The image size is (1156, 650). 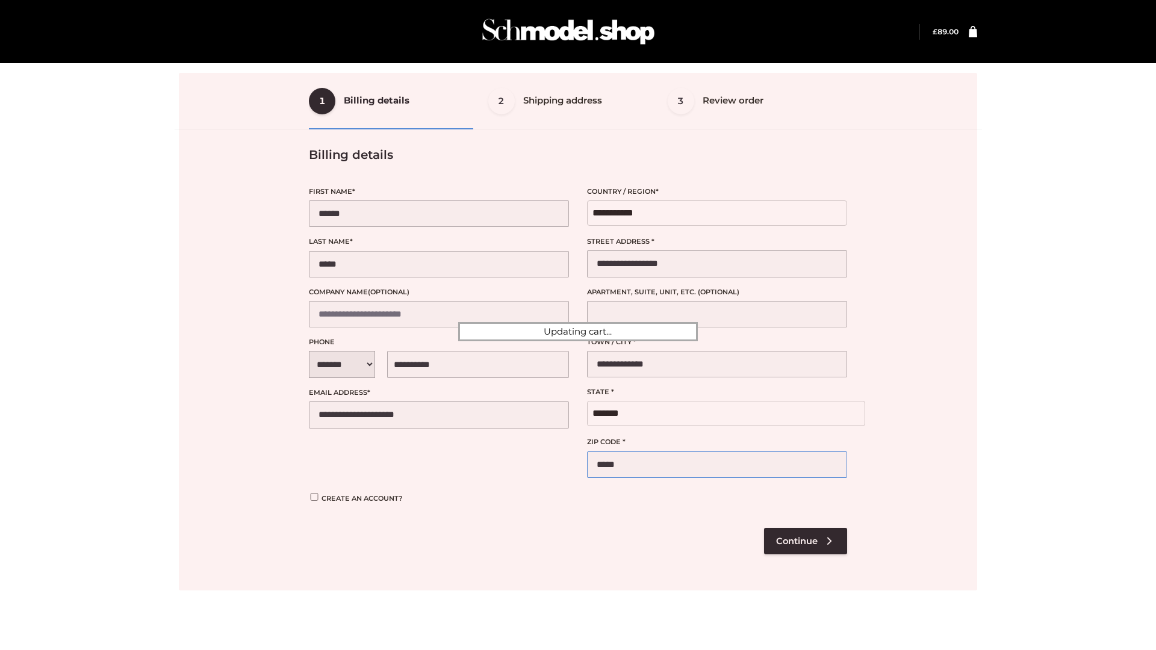 I want to click on bdi: 89.00, so click(x=945, y=31).